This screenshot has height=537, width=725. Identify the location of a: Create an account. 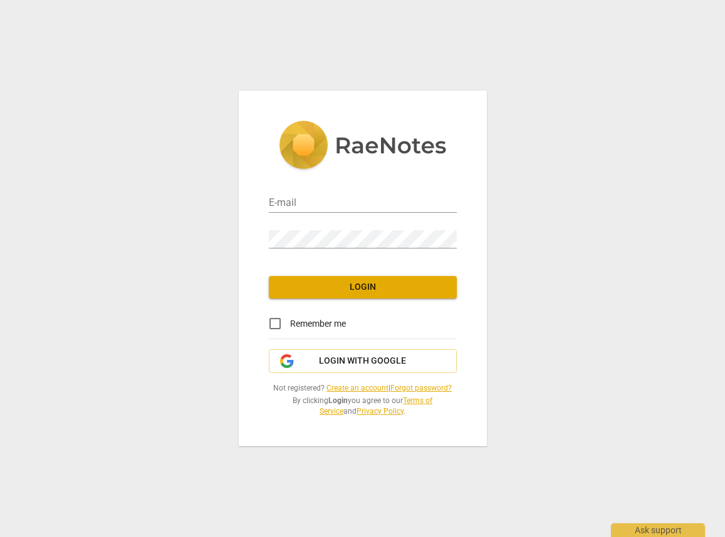
(357, 388).